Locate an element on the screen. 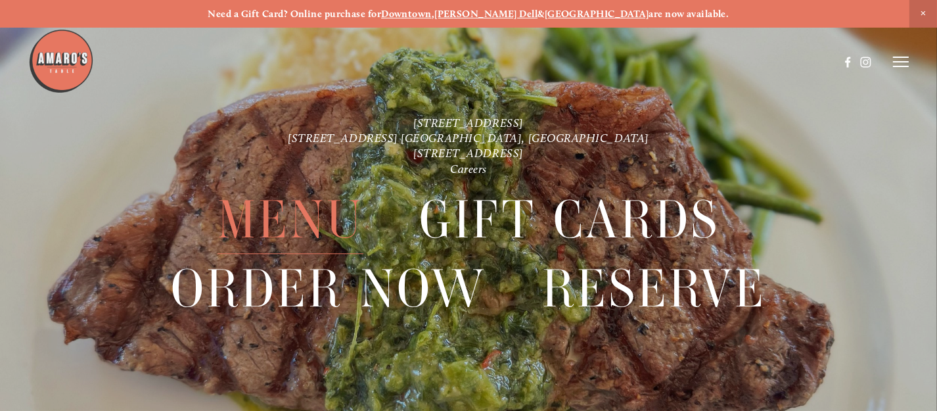  strong: are now available. is located at coordinates (688, 14).